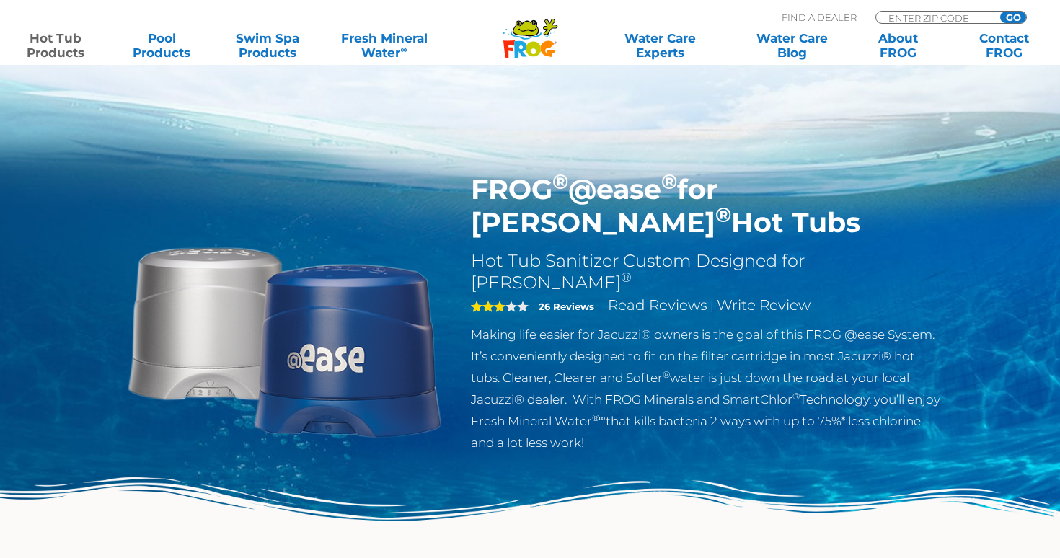 This screenshot has height=558, width=1060. Describe the element at coordinates (284, 338) in the screenshot. I see `img: Sundance-cartridges-2.png` at that location.